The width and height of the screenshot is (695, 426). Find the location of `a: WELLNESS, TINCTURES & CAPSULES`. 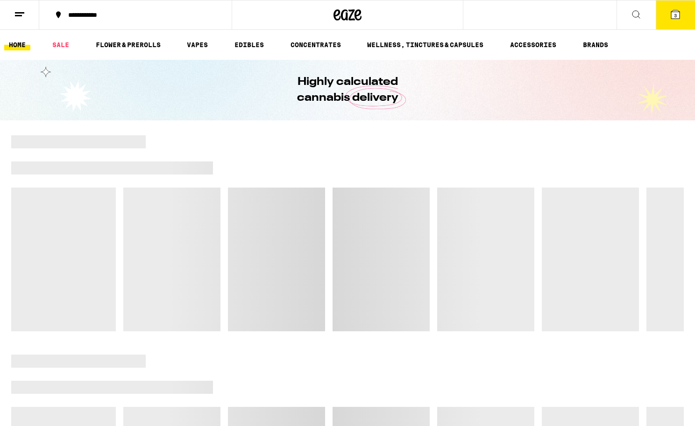

a: WELLNESS, TINCTURES & CAPSULES is located at coordinates (425, 45).